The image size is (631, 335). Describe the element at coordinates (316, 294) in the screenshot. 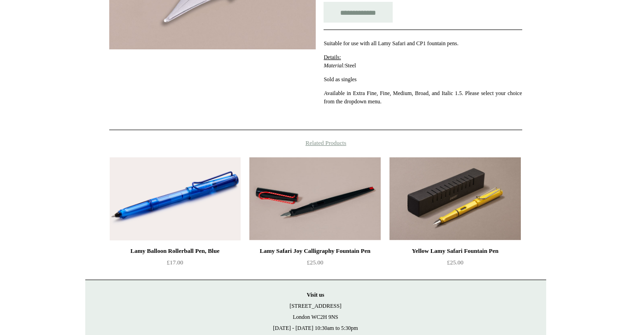

I see `strong: Visit us` at that location.